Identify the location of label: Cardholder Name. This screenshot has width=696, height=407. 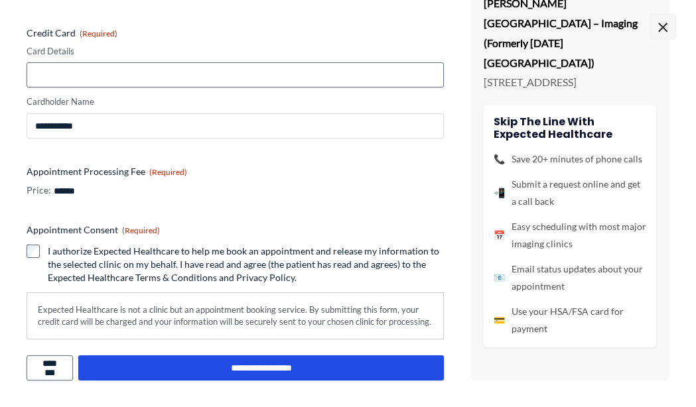
(235, 101).